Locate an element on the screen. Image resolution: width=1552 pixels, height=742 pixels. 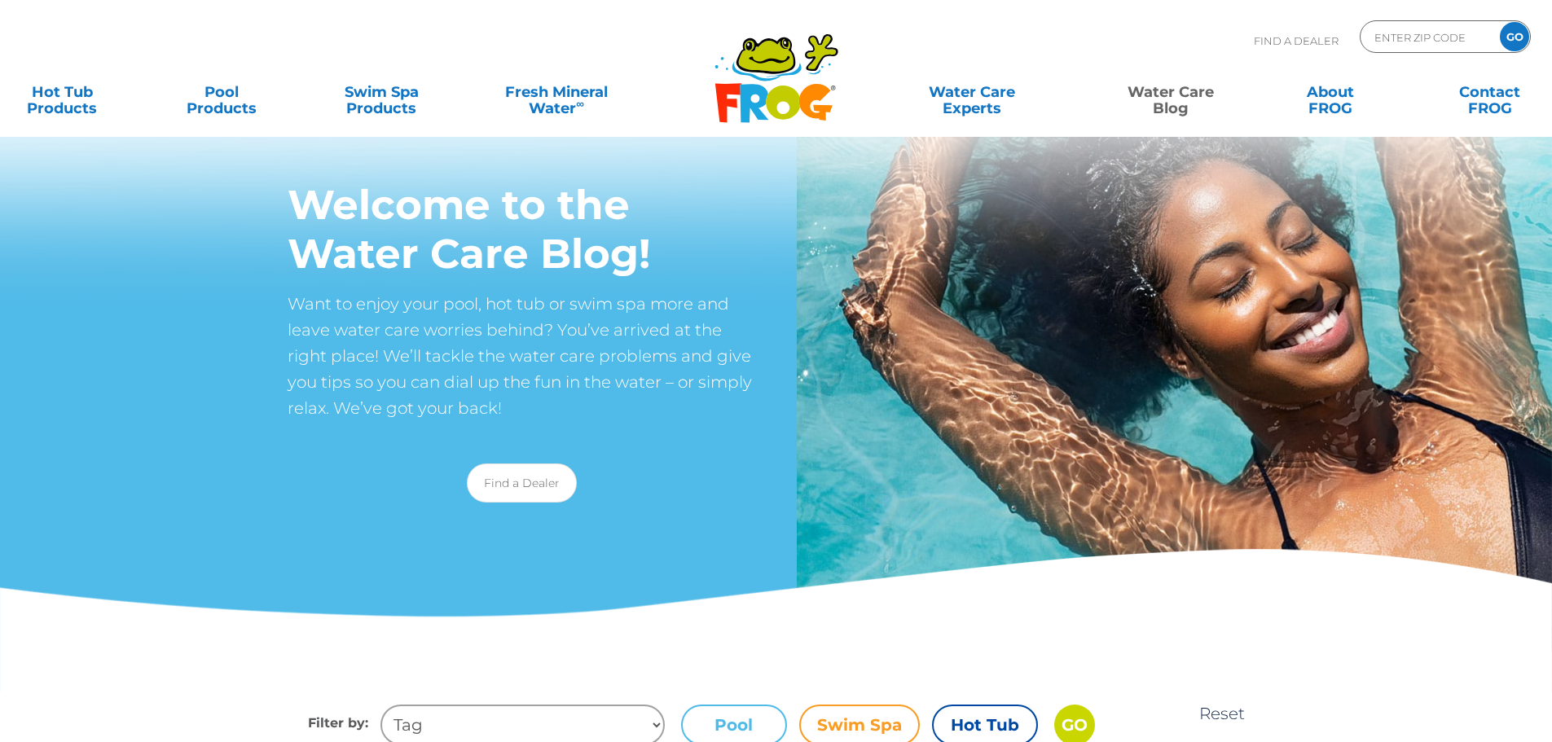
input: GO is located at coordinates (1514, 37).